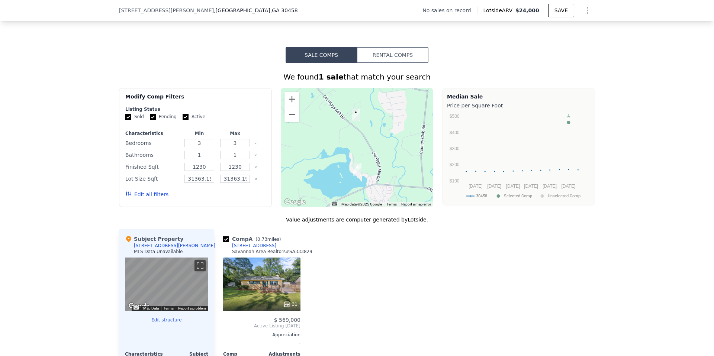 This screenshot has height=356, width=714. I want to click on text: Unselected Comp, so click(564, 196).